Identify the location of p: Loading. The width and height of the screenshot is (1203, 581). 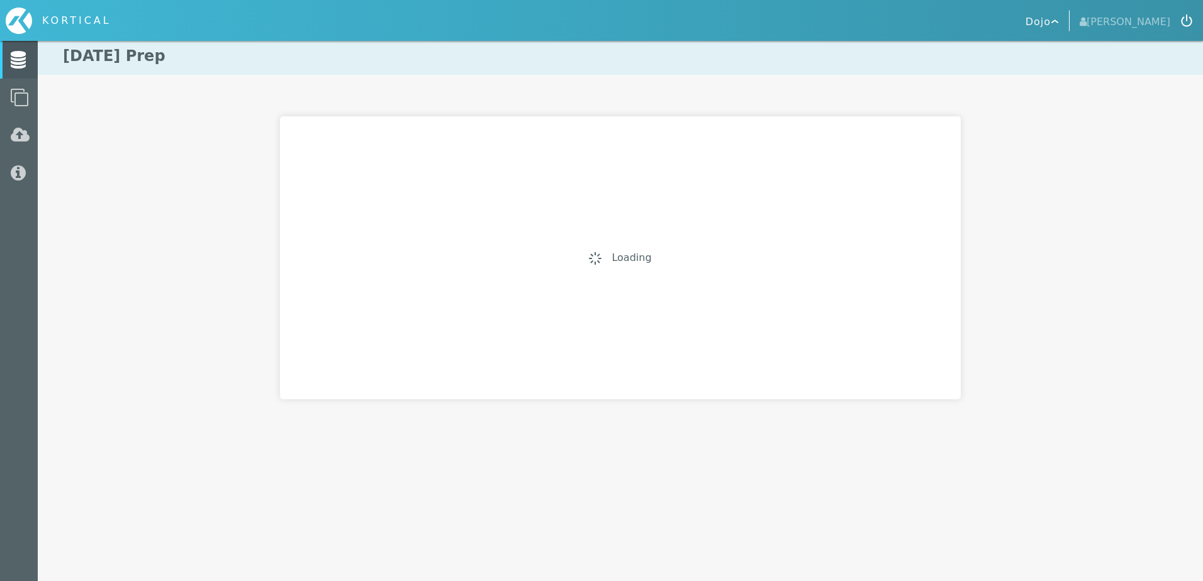
(626, 258).